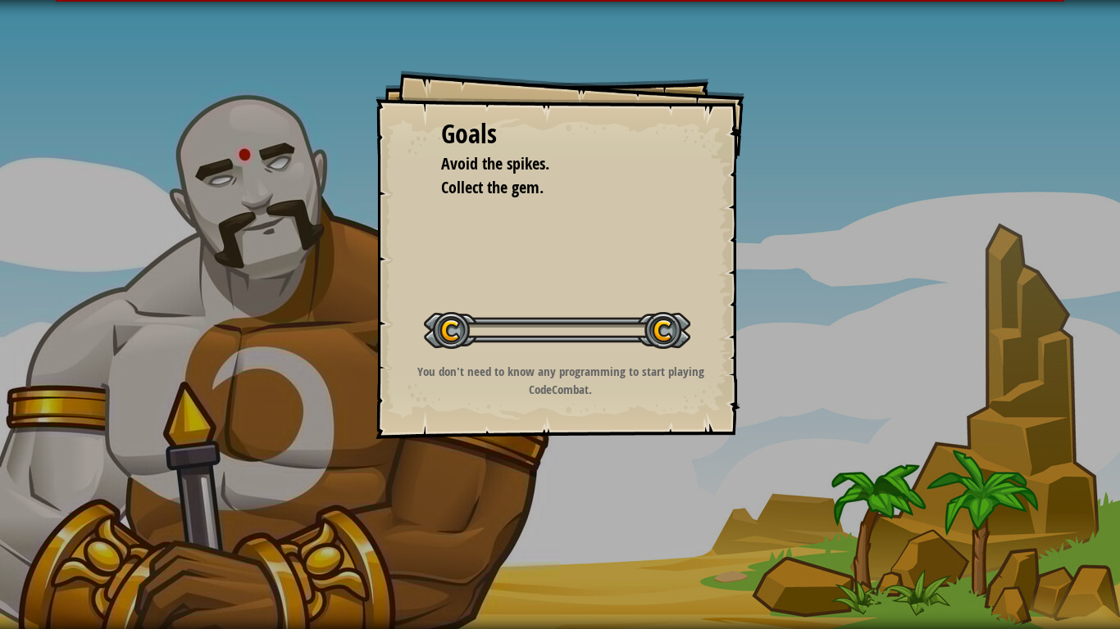 Image resolution: width=1120 pixels, height=629 pixels. Describe the element at coordinates (548, 188) in the screenshot. I see `li: Collect the gem.` at that location.